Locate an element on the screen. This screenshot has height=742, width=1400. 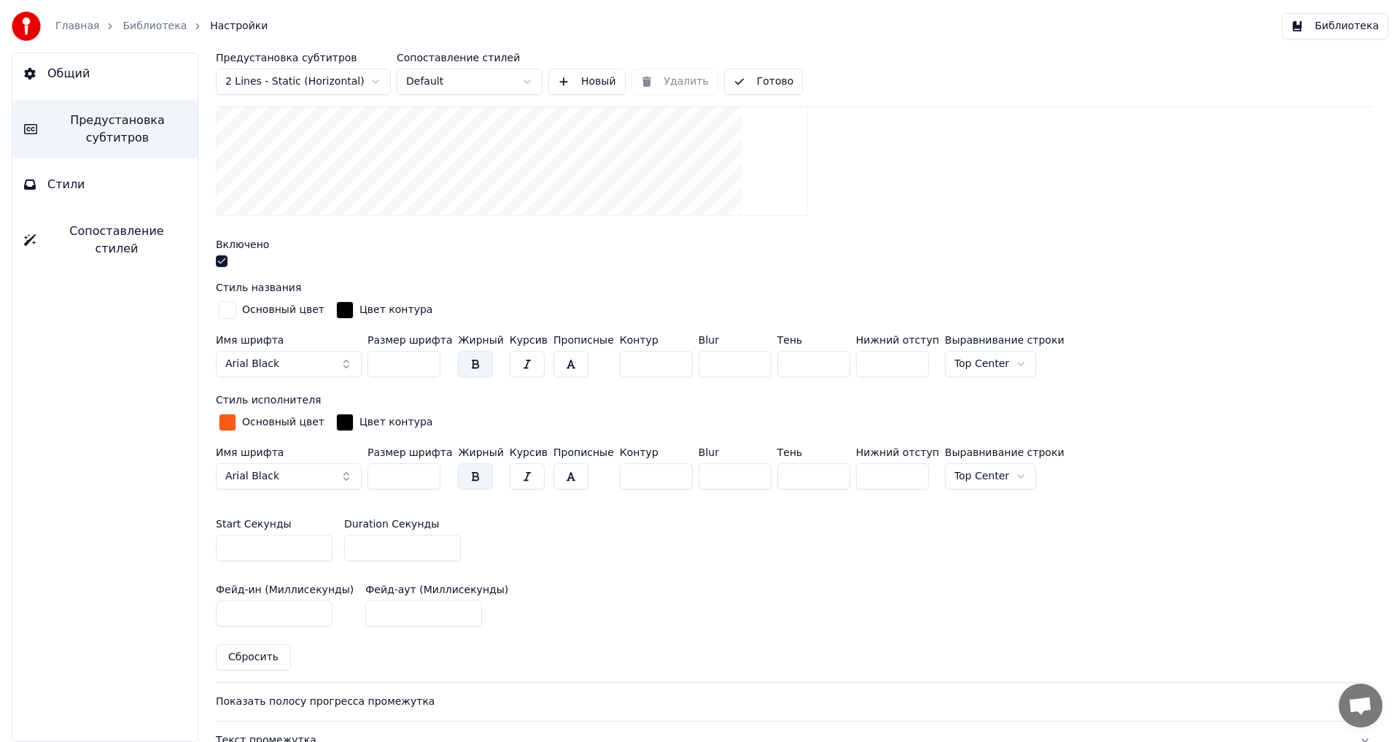
span: Предустановка субтитров is located at coordinates (117, 129).